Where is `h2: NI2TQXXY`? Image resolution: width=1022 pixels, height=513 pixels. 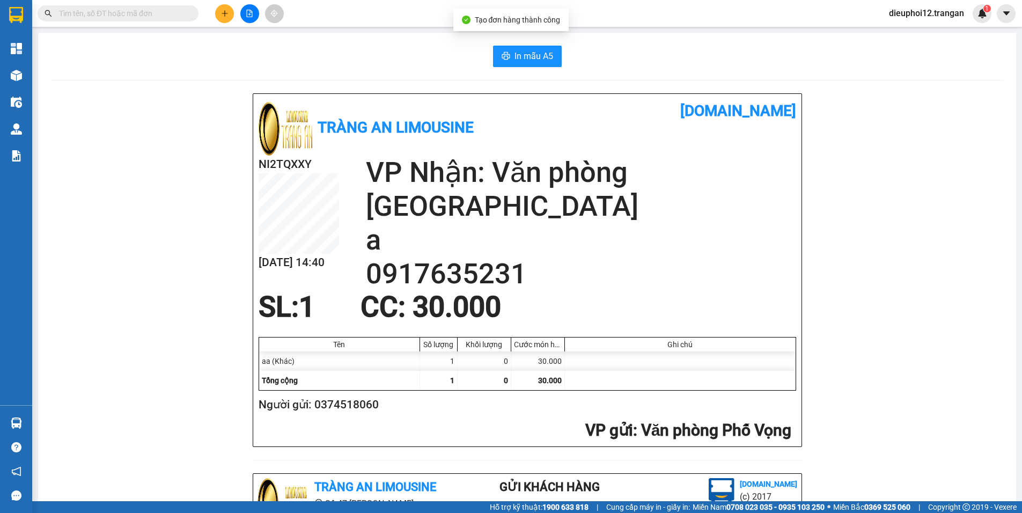
h2: NI2TQXXY is located at coordinates (299, 164).